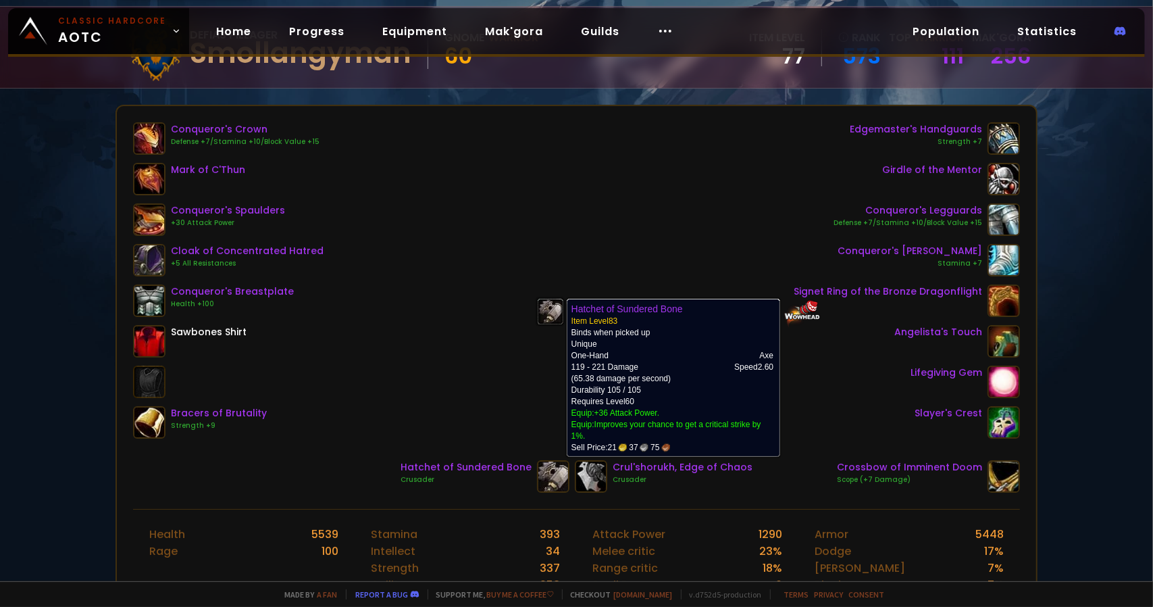 The image size is (1153, 607). What do you see at coordinates (938, 332) in the screenshot?
I see `div: Angelista's Touch` at bounding box center [938, 332].